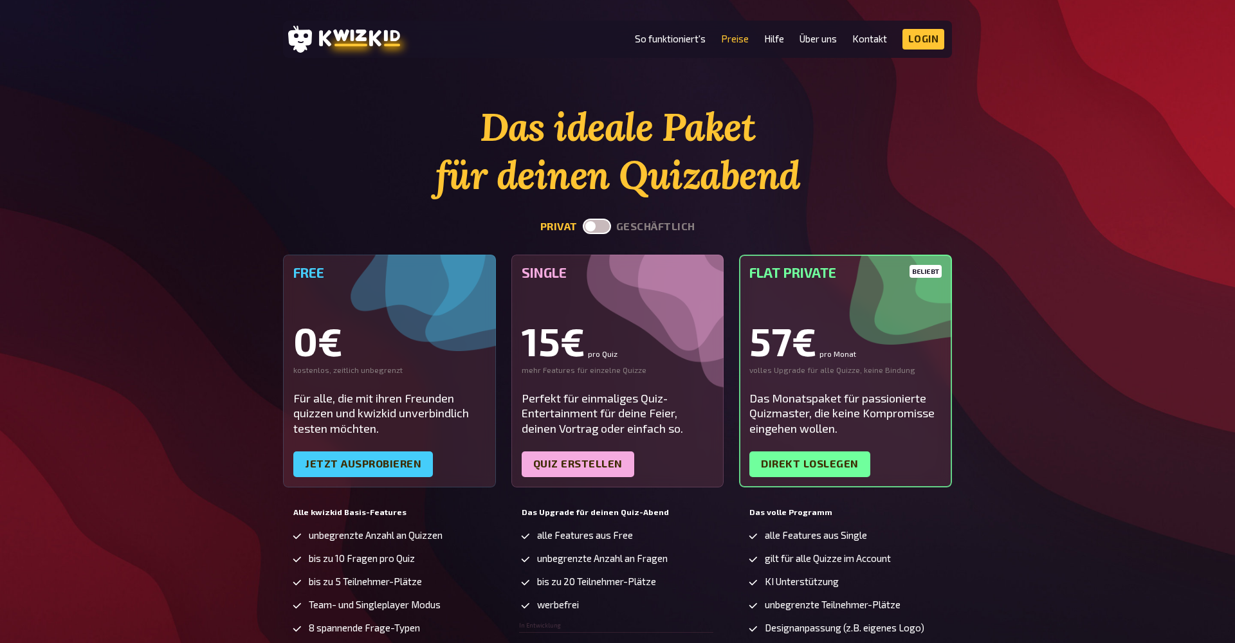 The height and width of the screenshot is (643, 1235). What do you see at coordinates (845, 414) in the screenshot?
I see `div: Das Monatspaket für passionierte Quizmaster, die keine Kompromisse eingehen wollen.` at bounding box center [845, 414].